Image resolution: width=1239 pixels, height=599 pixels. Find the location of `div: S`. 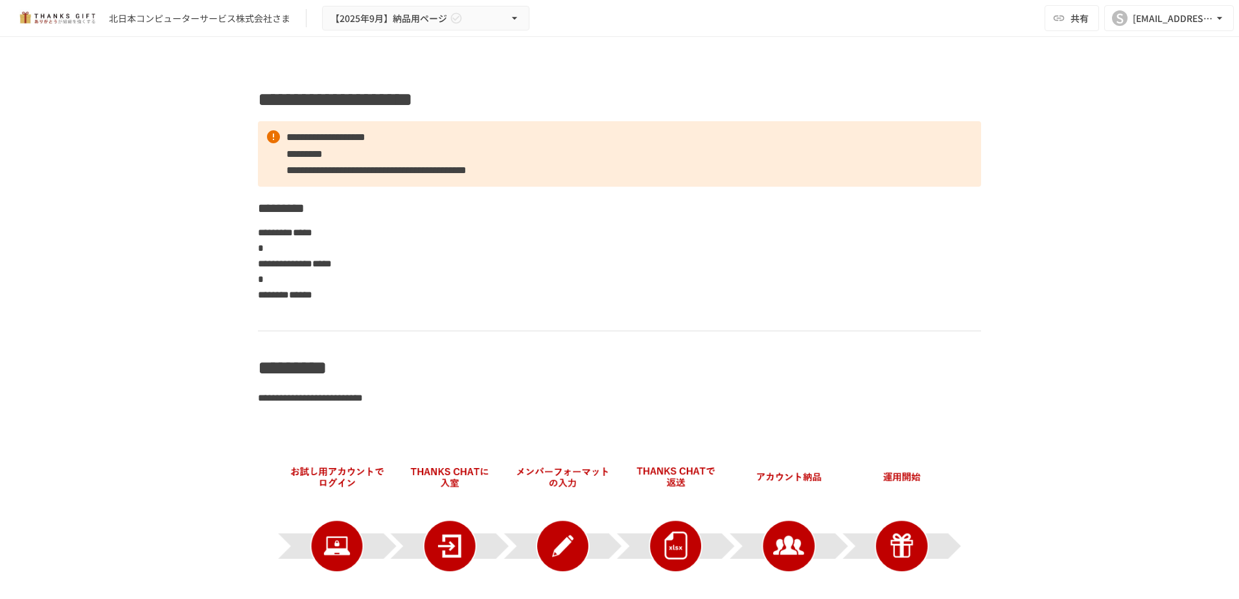

div: S is located at coordinates (1120, 18).